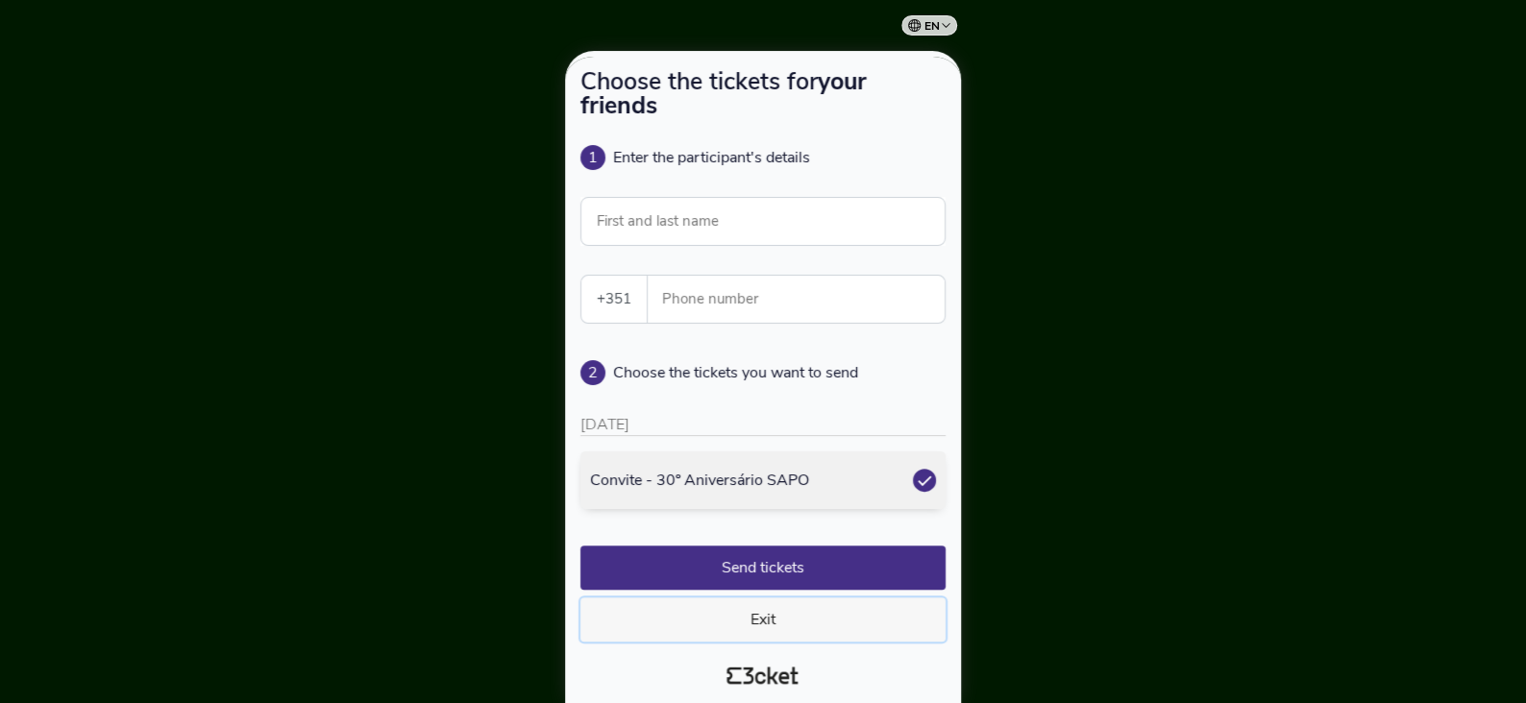 The width and height of the screenshot is (1526, 703). What do you see at coordinates (803, 299) in the screenshot?
I see `input: Phone number` at bounding box center [803, 299].